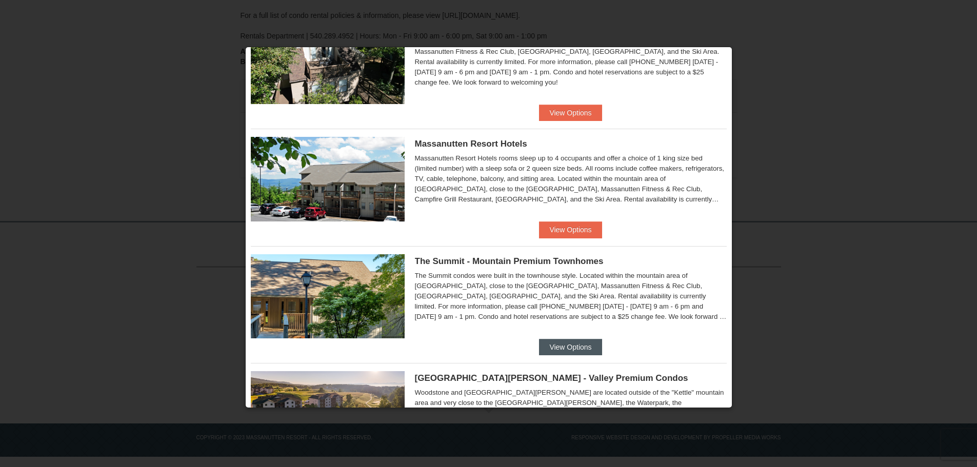 The width and height of the screenshot is (977, 467). I want to click on span: Massanutten Resort Hotels, so click(471, 144).